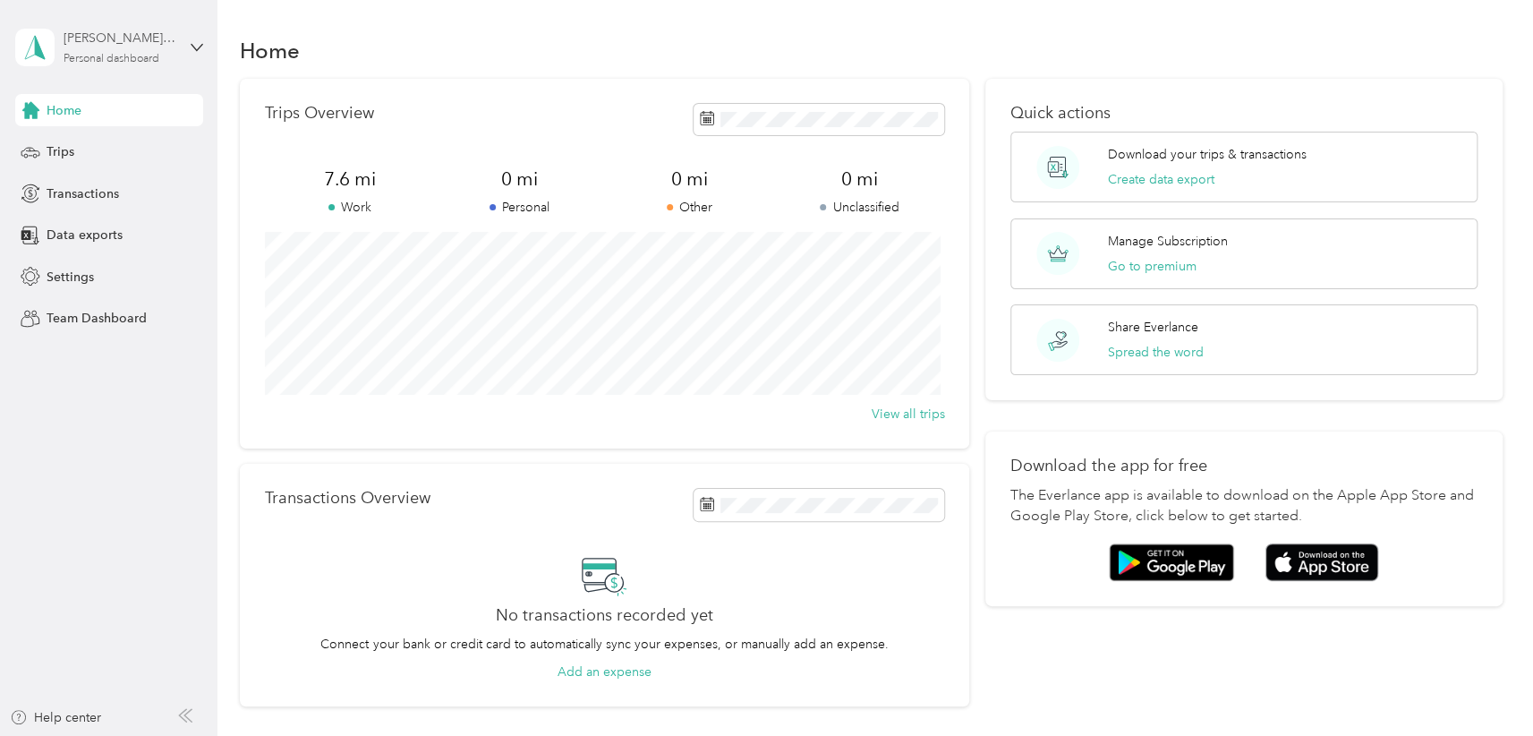 The height and width of the screenshot is (736, 1533). What do you see at coordinates (519, 207) in the screenshot?
I see `p: Personal` at bounding box center [519, 207].